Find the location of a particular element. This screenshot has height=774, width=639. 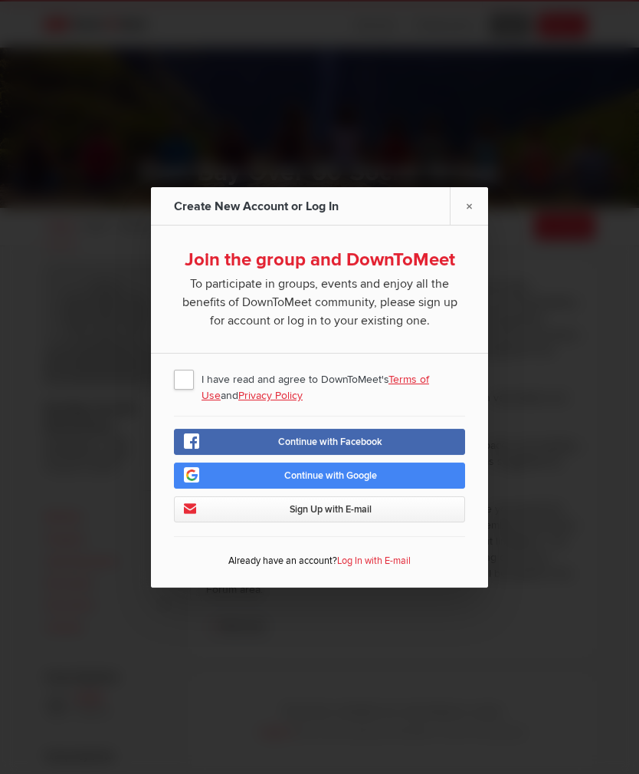

div: Create New Account or Log In is located at coordinates (258, 206).